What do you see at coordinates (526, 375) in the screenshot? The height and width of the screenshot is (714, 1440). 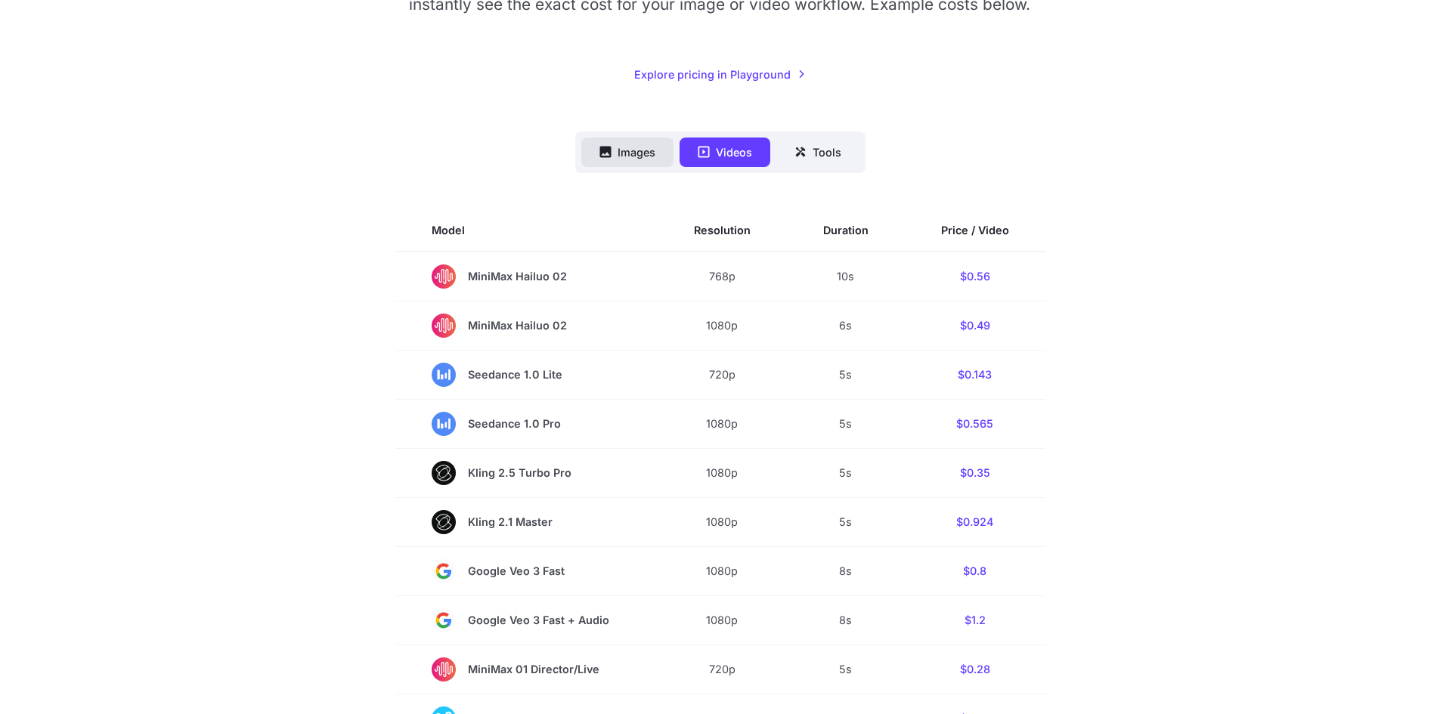 I see `span: Seedance 1.0 Lite` at bounding box center [526, 375].